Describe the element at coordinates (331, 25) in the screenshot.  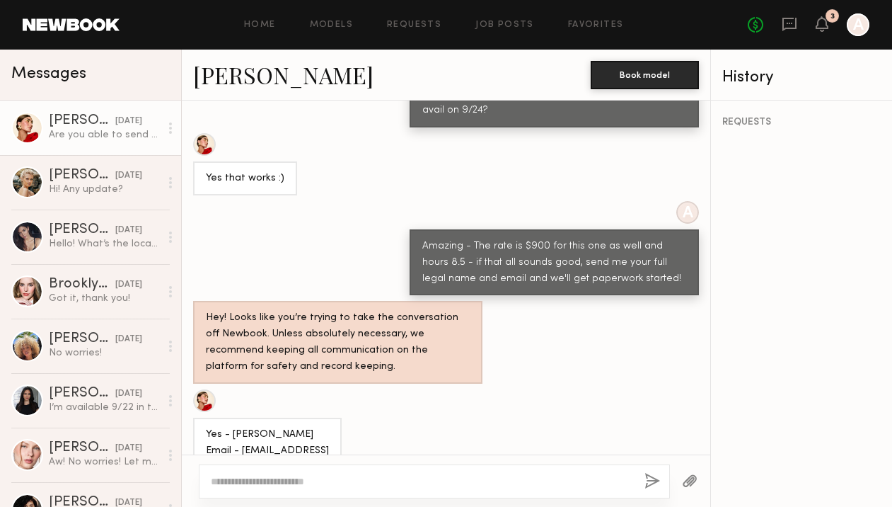
I see `a: Models` at that location.